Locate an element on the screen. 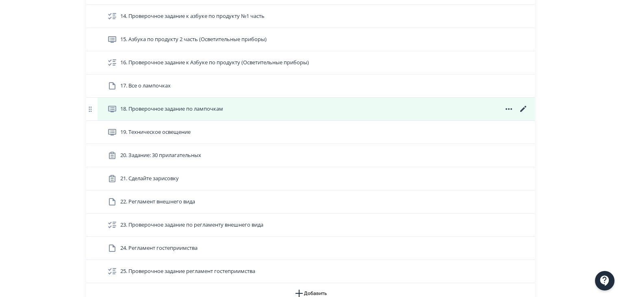 The image size is (621, 297). span: 16. Проверочное задание к Азбуке по продукту (Осветительные приборы) is located at coordinates (215, 63).